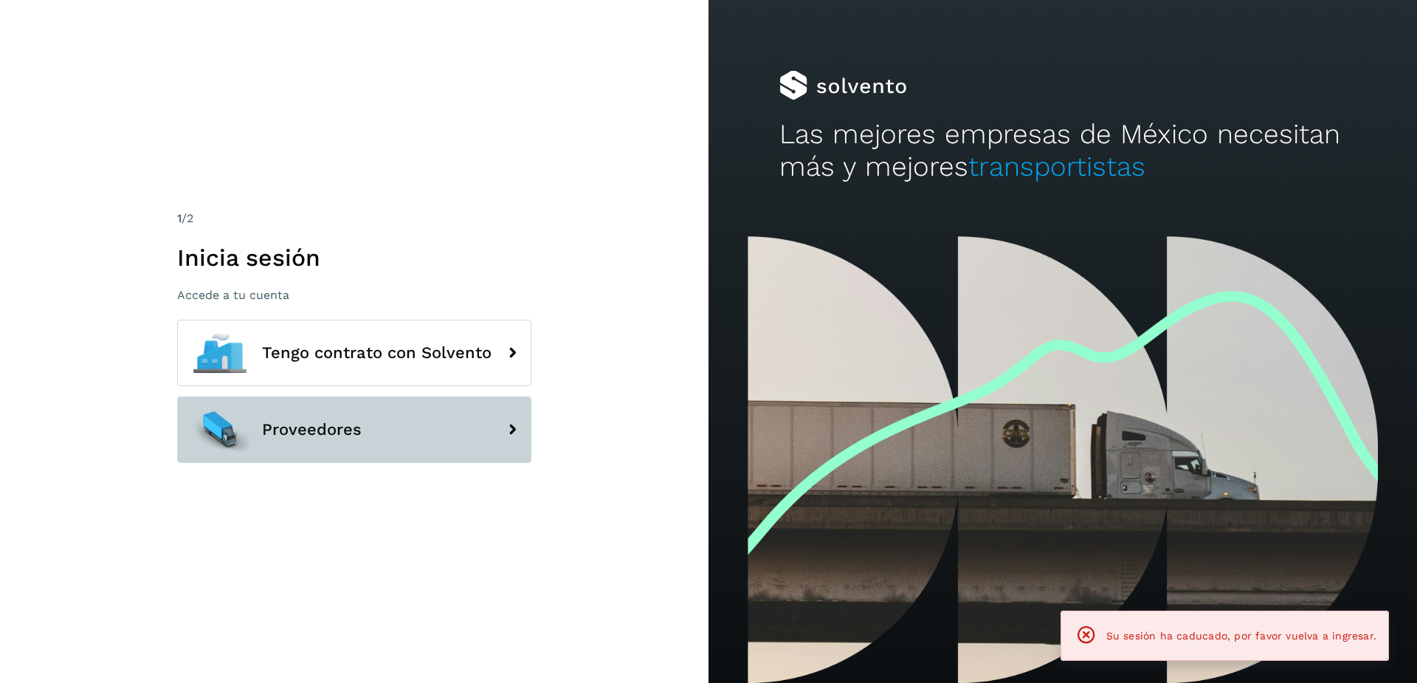 The image size is (1417, 683). Describe the element at coordinates (179, 218) in the screenshot. I see `span: 1` at that location.